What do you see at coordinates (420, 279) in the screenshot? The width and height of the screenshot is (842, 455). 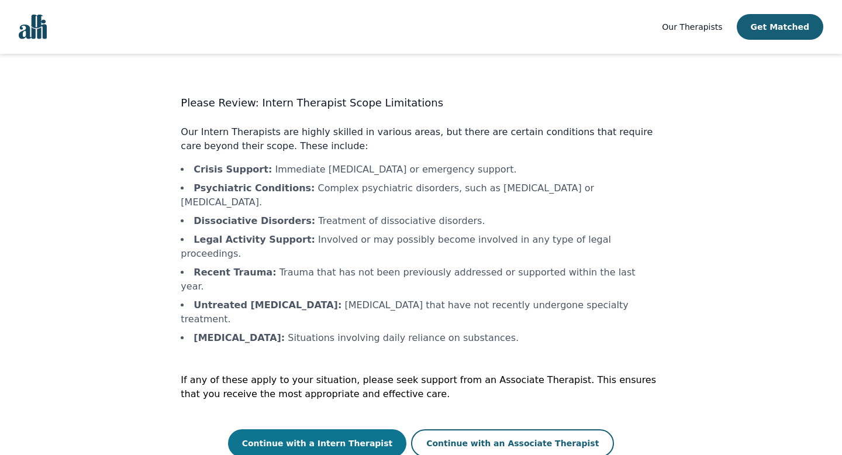 I see `li: Trauma that has not been previously addressed or supported within the last year.` at bounding box center [420, 279].